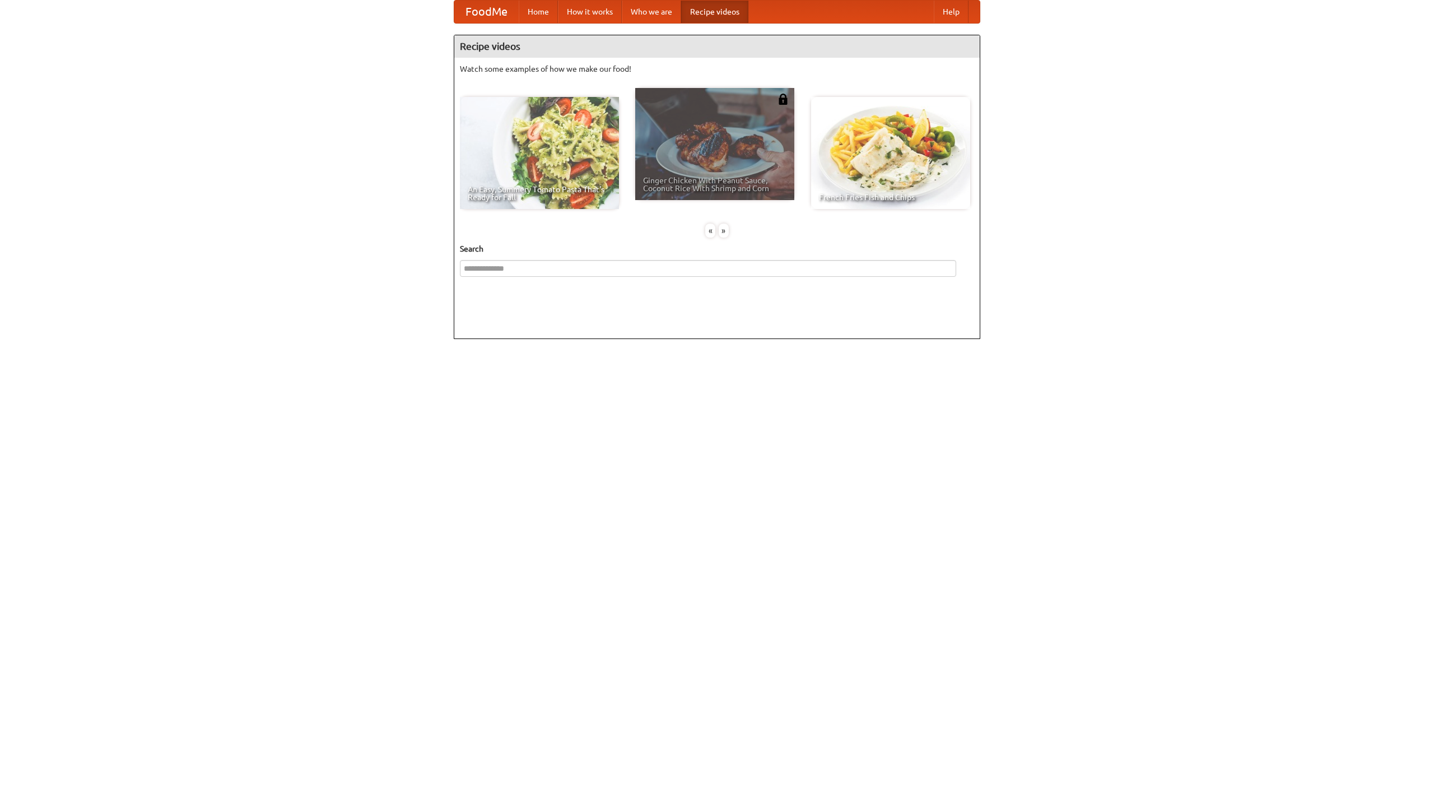  What do you see at coordinates (891, 153) in the screenshot?
I see `a: French Fries Fish and Chips` at bounding box center [891, 153].